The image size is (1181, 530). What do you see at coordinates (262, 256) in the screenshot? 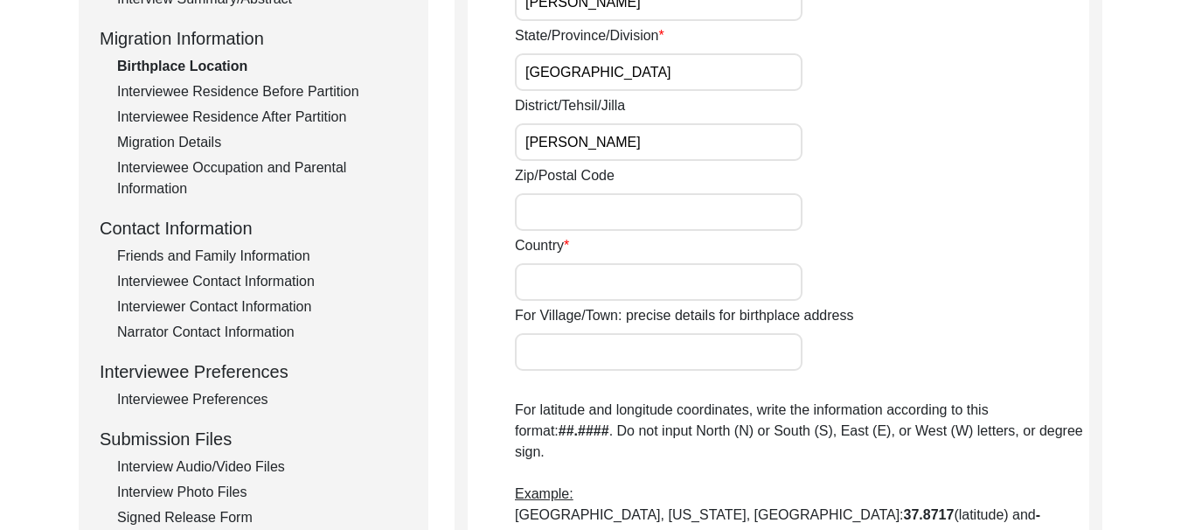
I see `div: Friends and Family Information` at bounding box center [262, 256].